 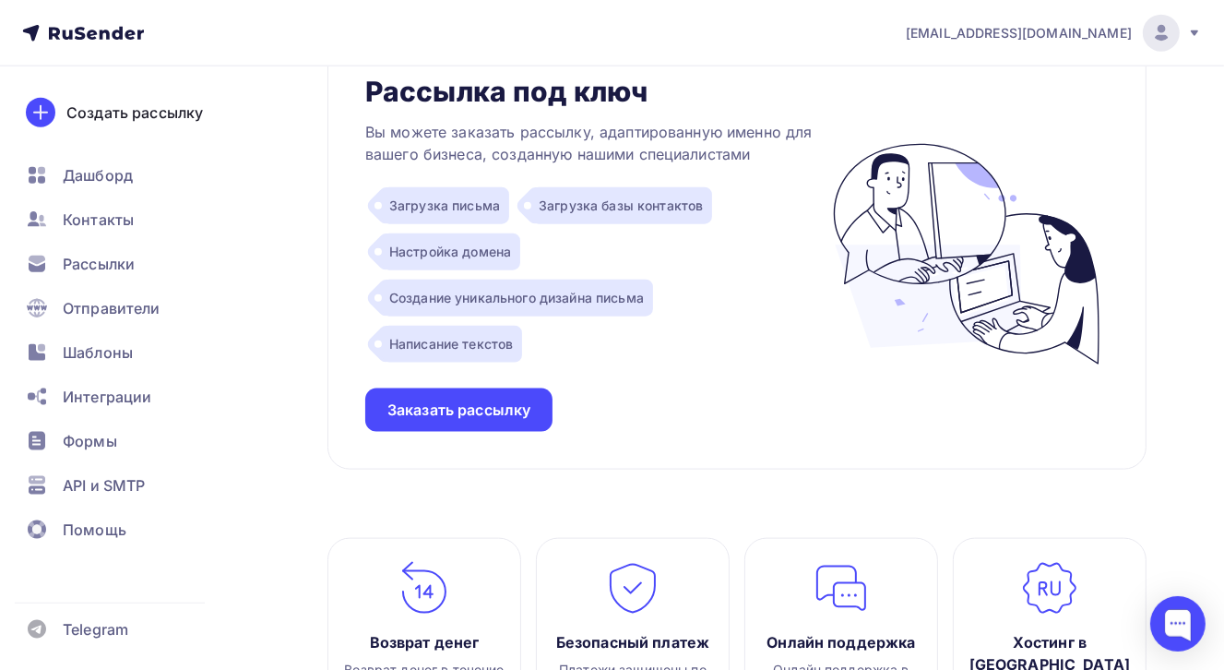 I want to click on div: Безопасный платеж, so click(x=633, y=642).